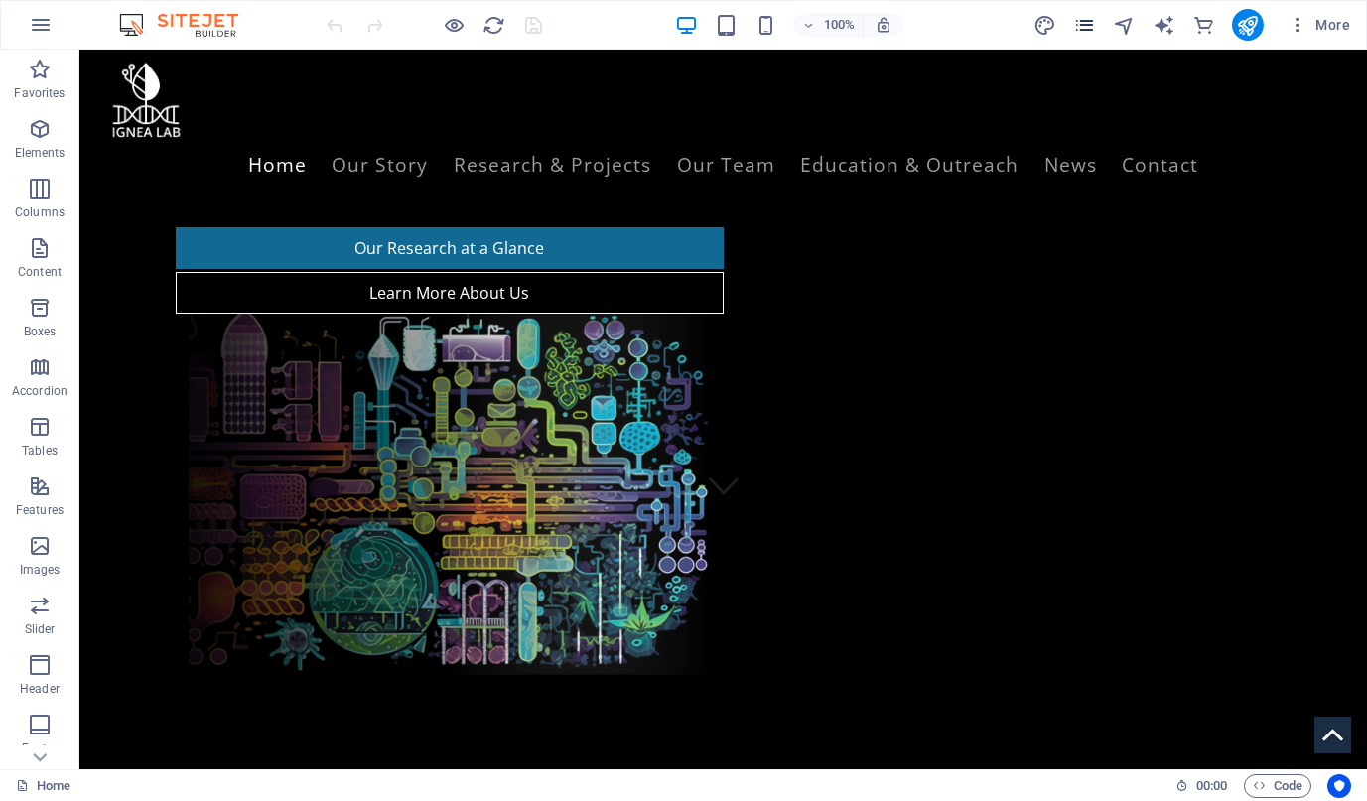 The height and width of the screenshot is (801, 1367). Describe the element at coordinates (189, 25) in the screenshot. I see `img: Editor Logo` at that location.